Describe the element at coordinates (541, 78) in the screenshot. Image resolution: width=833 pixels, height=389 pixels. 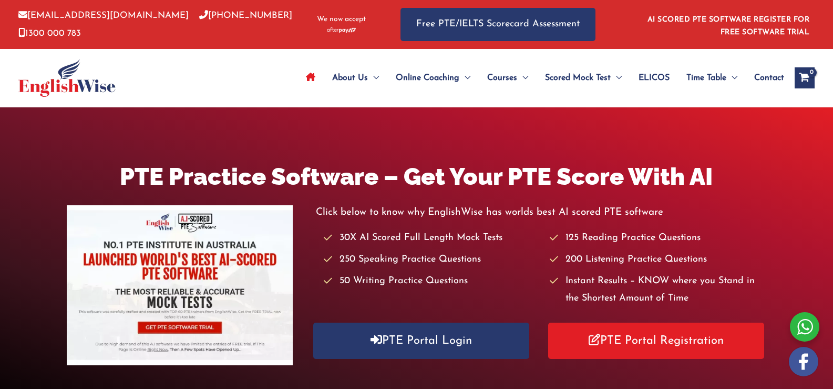
I see `nav: Site Navigation: Main Menu` at that location.